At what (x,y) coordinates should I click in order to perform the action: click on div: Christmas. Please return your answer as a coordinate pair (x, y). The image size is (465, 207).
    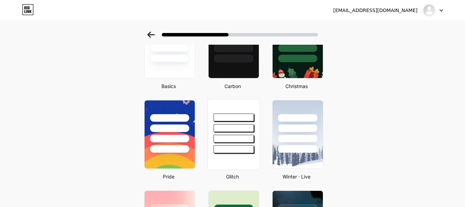
    Looking at the image, I should click on (297, 86).